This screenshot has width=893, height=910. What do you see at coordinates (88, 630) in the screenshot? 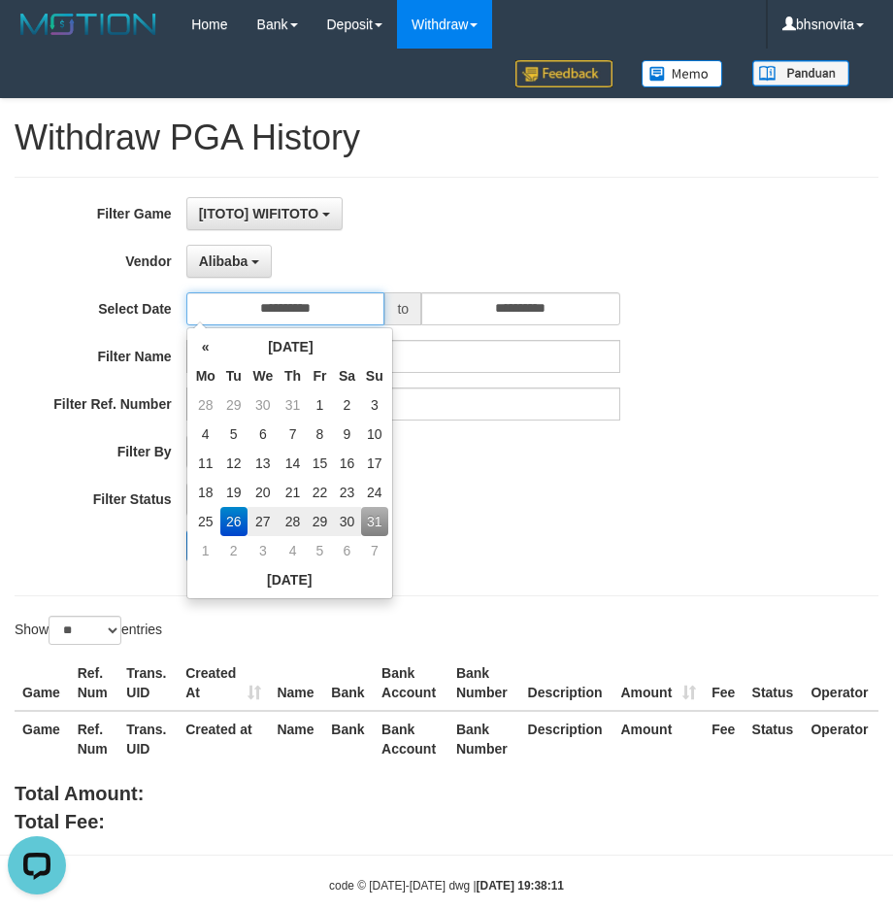
I see `label: Show entries` at bounding box center [88, 630].